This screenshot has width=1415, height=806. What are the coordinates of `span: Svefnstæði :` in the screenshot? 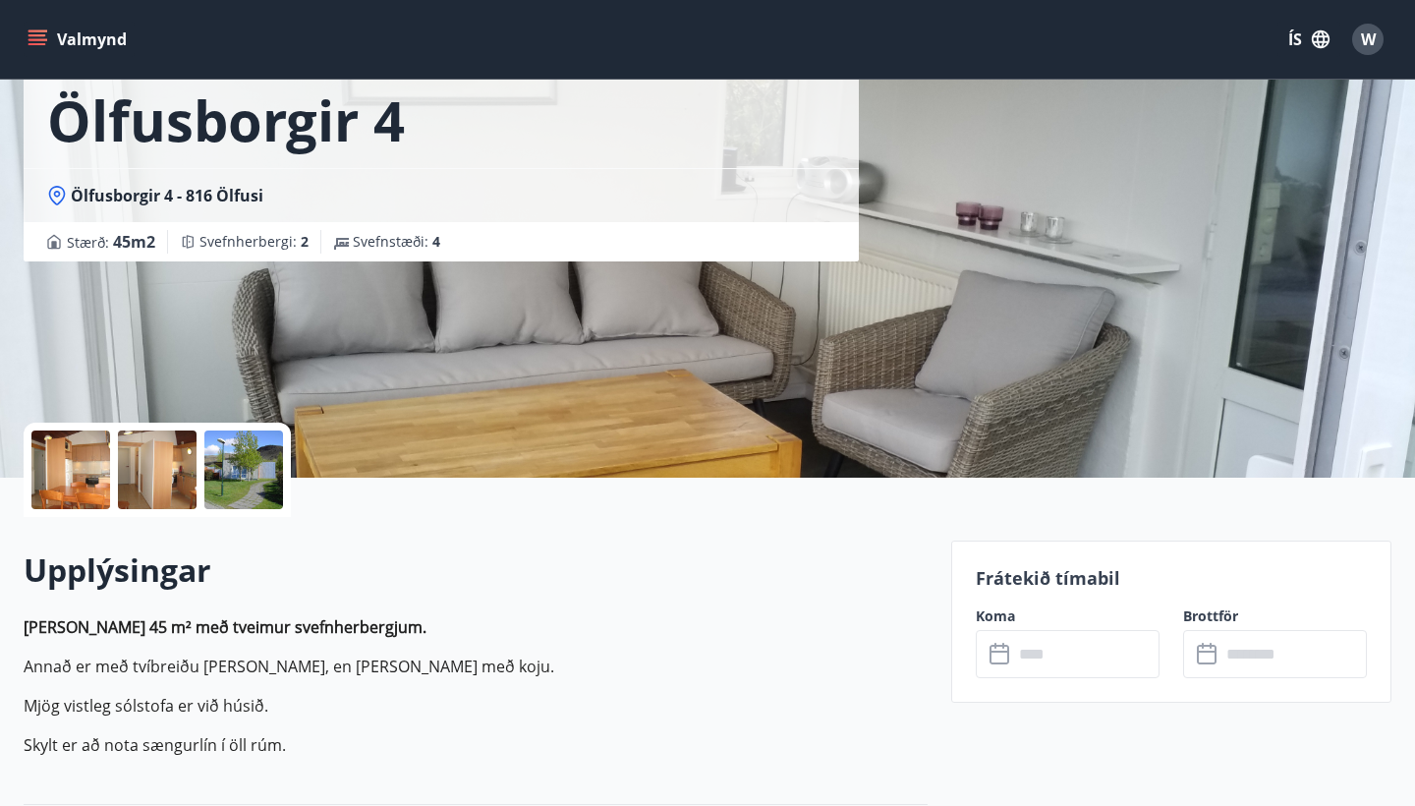 It's located at (396, 242).